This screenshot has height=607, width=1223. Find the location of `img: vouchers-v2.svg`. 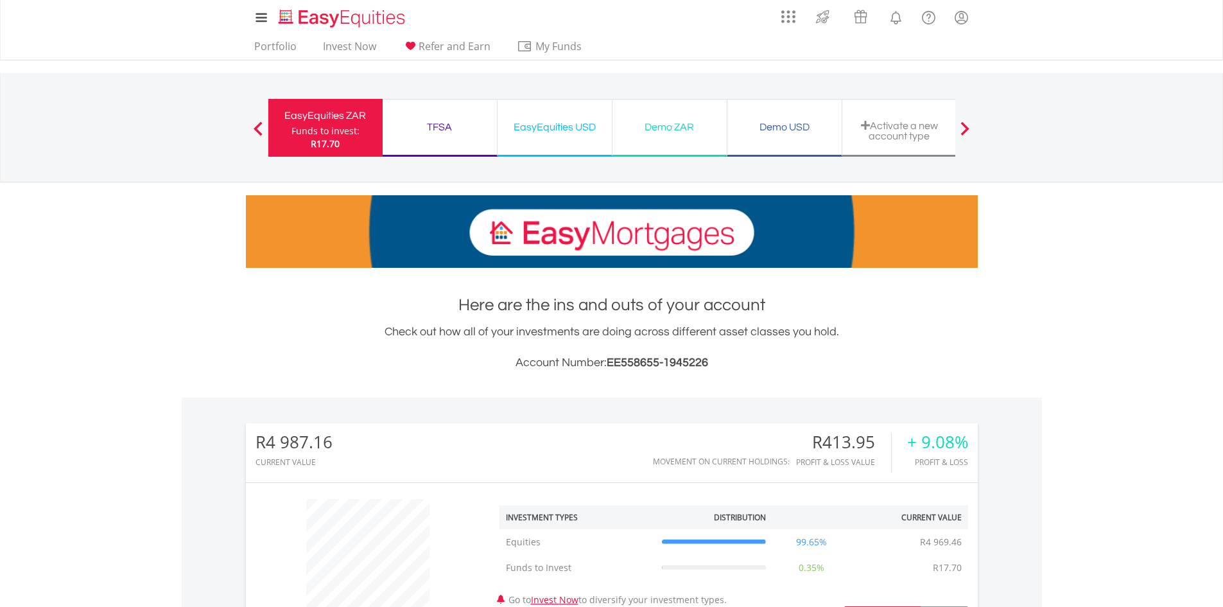

img: vouchers-v2.svg is located at coordinates (860, 17).